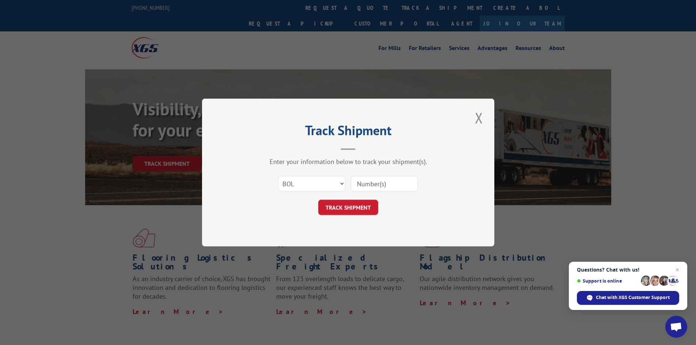 This screenshot has height=345, width=696. What do you see at coordinates (607, 281) in the screenshot?
I see `span: Support is online` at bounding box center [607, 281].